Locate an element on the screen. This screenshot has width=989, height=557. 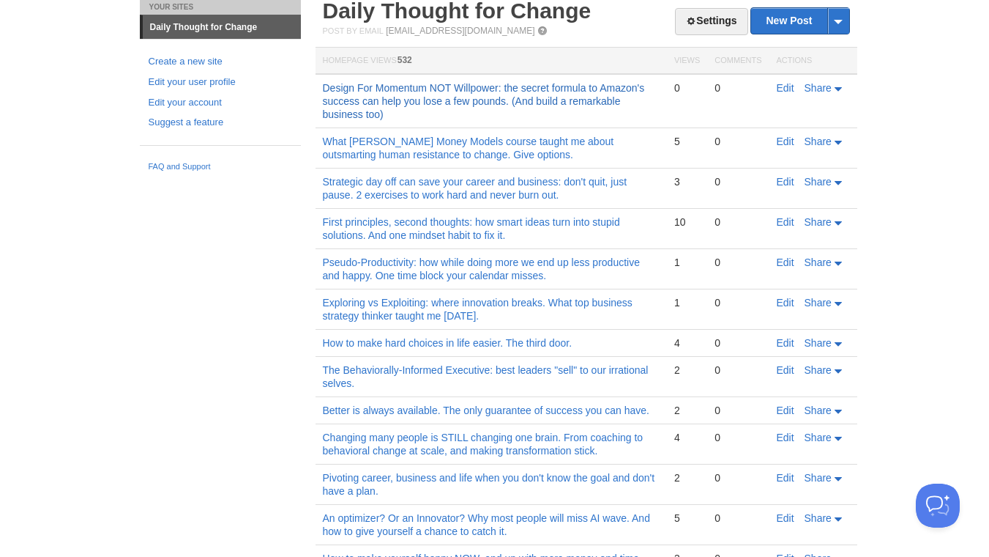
div: 10 is located at coordinates (687, 222).